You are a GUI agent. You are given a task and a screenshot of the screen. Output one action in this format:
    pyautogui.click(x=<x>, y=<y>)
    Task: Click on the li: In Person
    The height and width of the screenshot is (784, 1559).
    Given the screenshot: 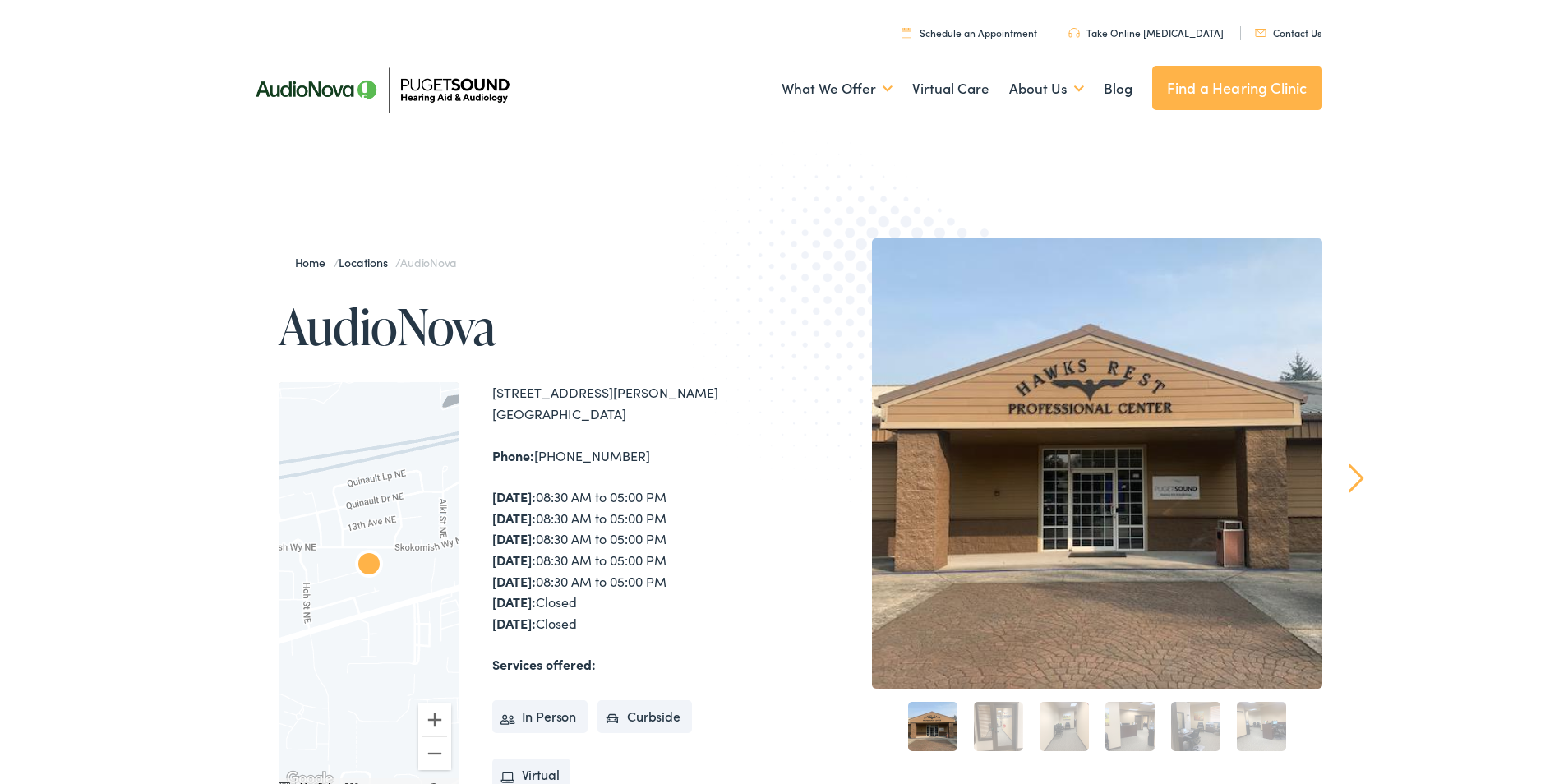 What is the action you would take?
    pyautogui.click(x=540, y=716)
    